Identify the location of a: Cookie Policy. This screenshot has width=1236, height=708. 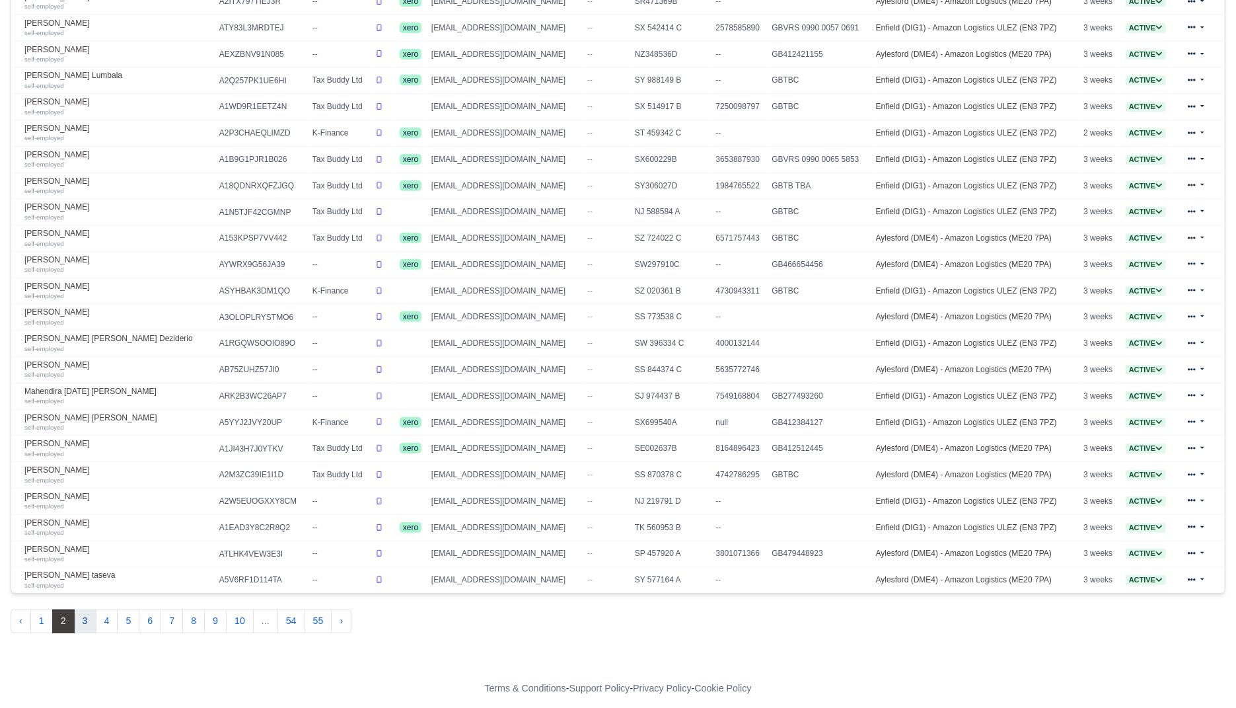
(723, 688).